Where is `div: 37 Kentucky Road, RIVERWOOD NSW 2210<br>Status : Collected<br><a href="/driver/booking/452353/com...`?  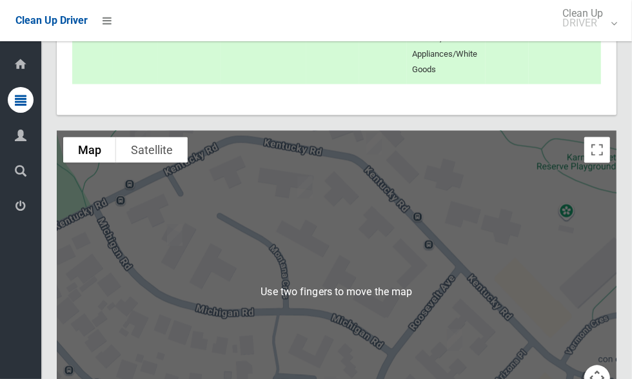 div: 37 Kentucky Road, RIVERWOOD NSW 2210<br>Status : Collected<br><a href="/driver/booking/452353/com... is located at coordinates (305, 188).